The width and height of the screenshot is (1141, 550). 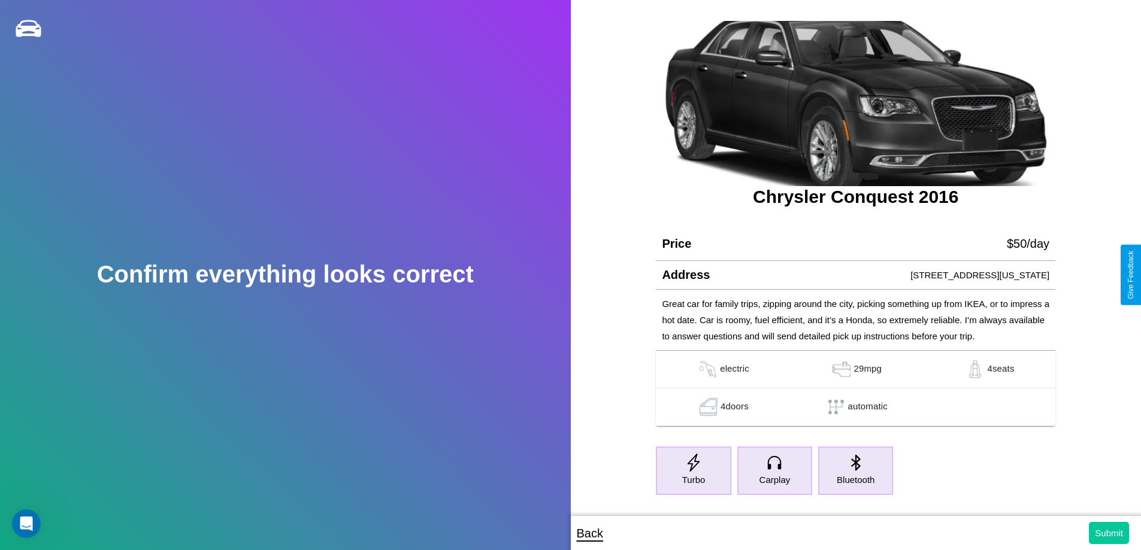 What do you see at coordinates (1108, 533) in the screenshot?
I see `button: Submit` at bounding box center [1108, 533].